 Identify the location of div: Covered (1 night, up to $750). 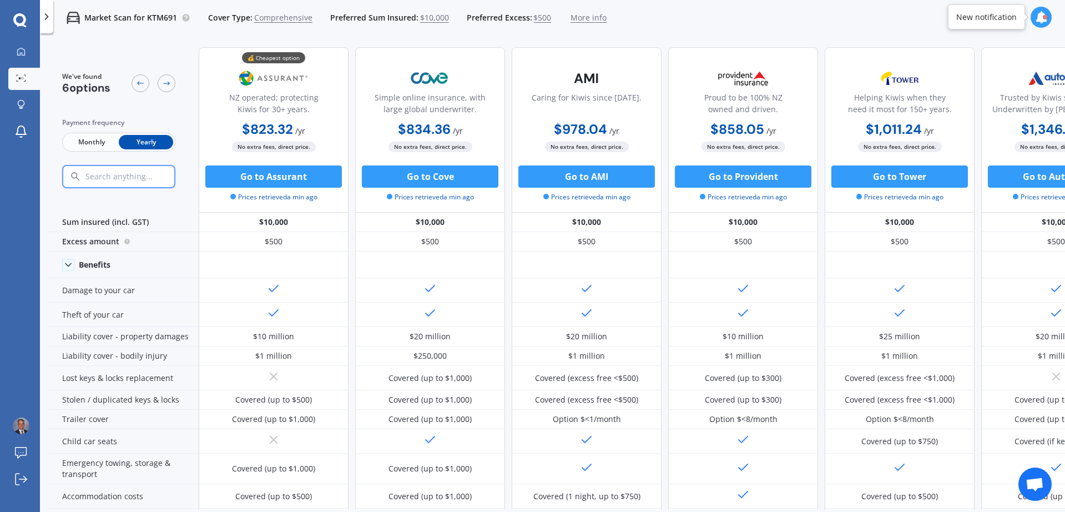
(586, 496).